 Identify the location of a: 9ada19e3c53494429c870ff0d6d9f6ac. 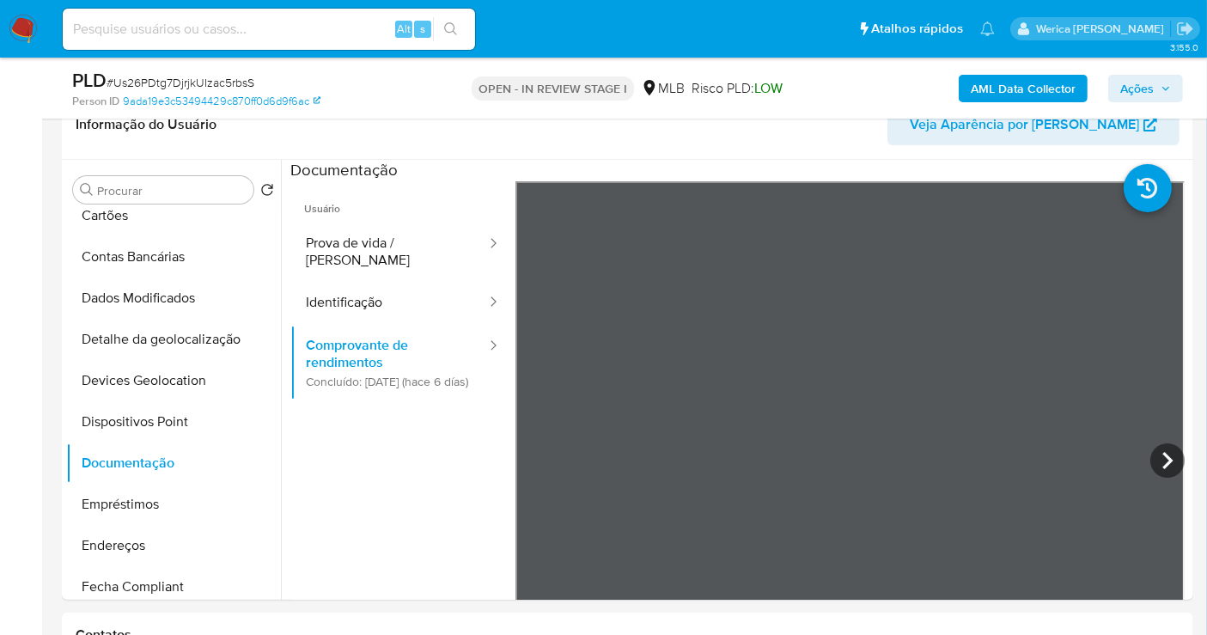
(222, 101).